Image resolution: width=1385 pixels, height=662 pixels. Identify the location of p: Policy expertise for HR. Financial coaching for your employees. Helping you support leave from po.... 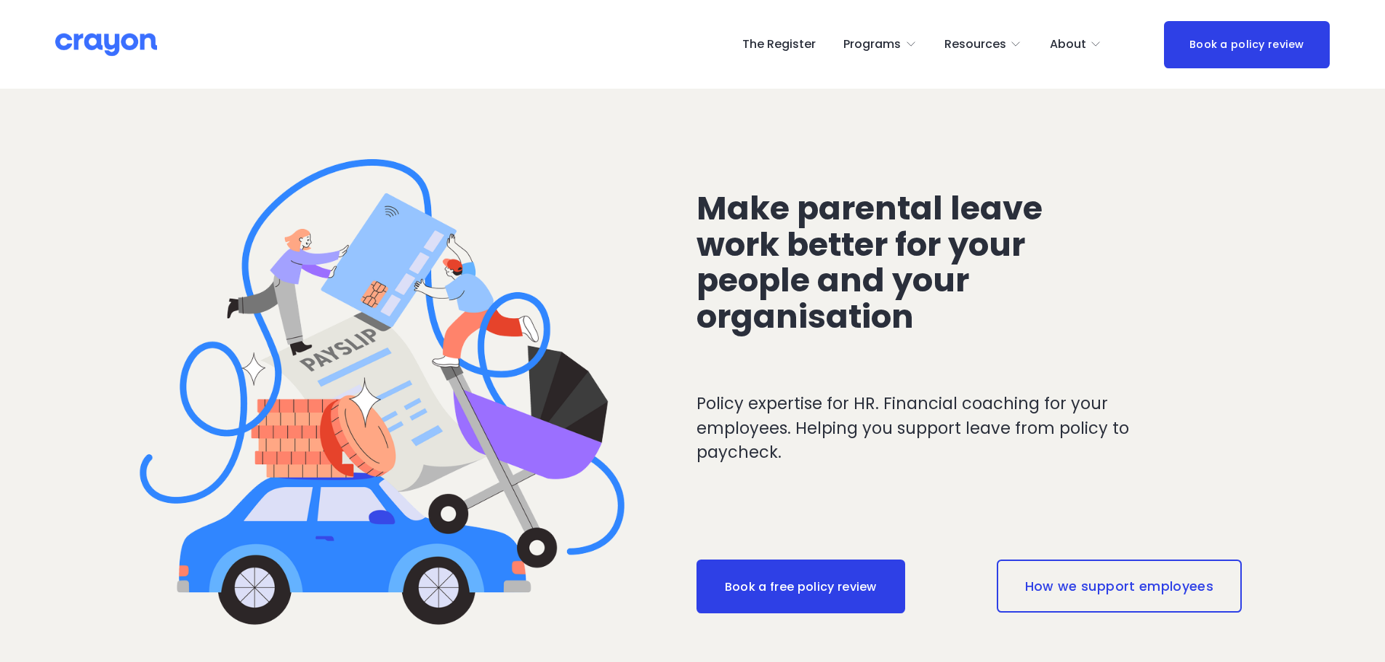
(942, 428).